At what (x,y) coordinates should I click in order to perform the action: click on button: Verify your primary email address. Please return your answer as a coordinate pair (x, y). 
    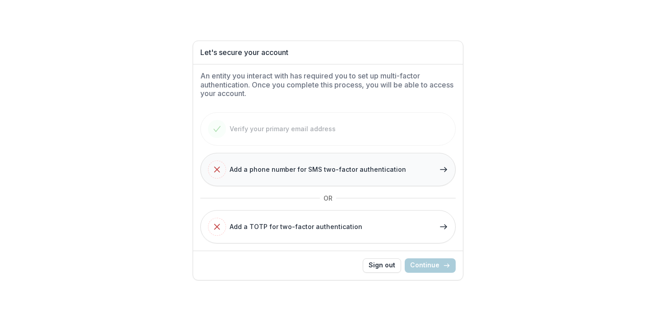
    Looking at the image, I should click on (328, 129).